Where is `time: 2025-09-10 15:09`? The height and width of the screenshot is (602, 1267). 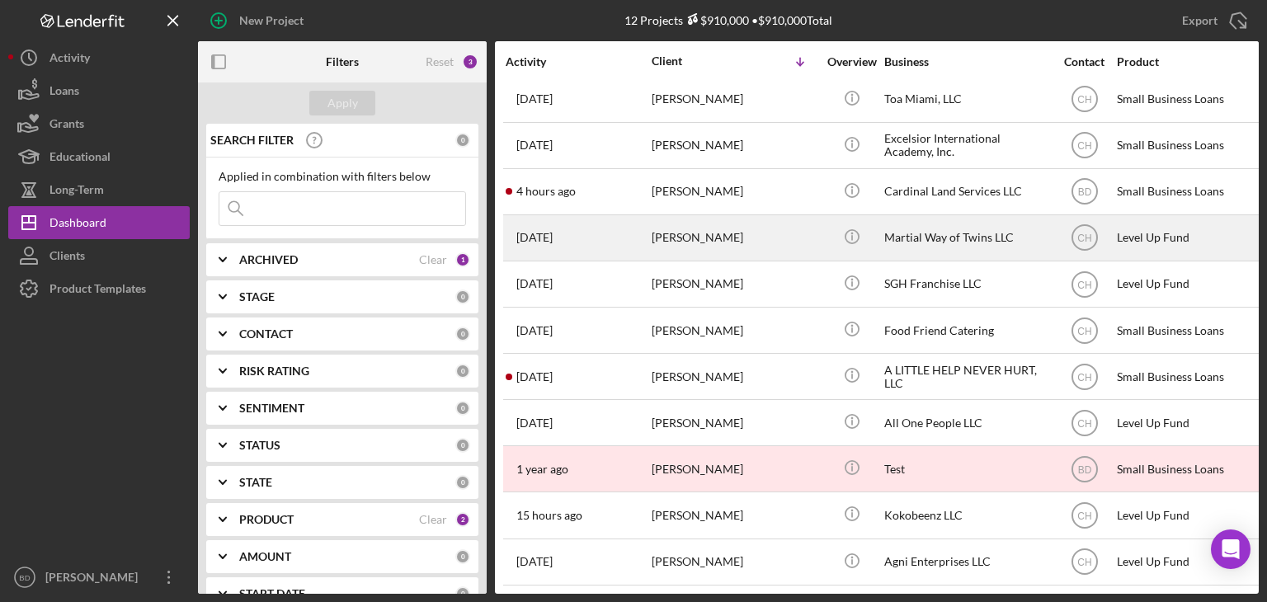 time: 2025-09-10 15:09 is located at coordinates (546, 191).